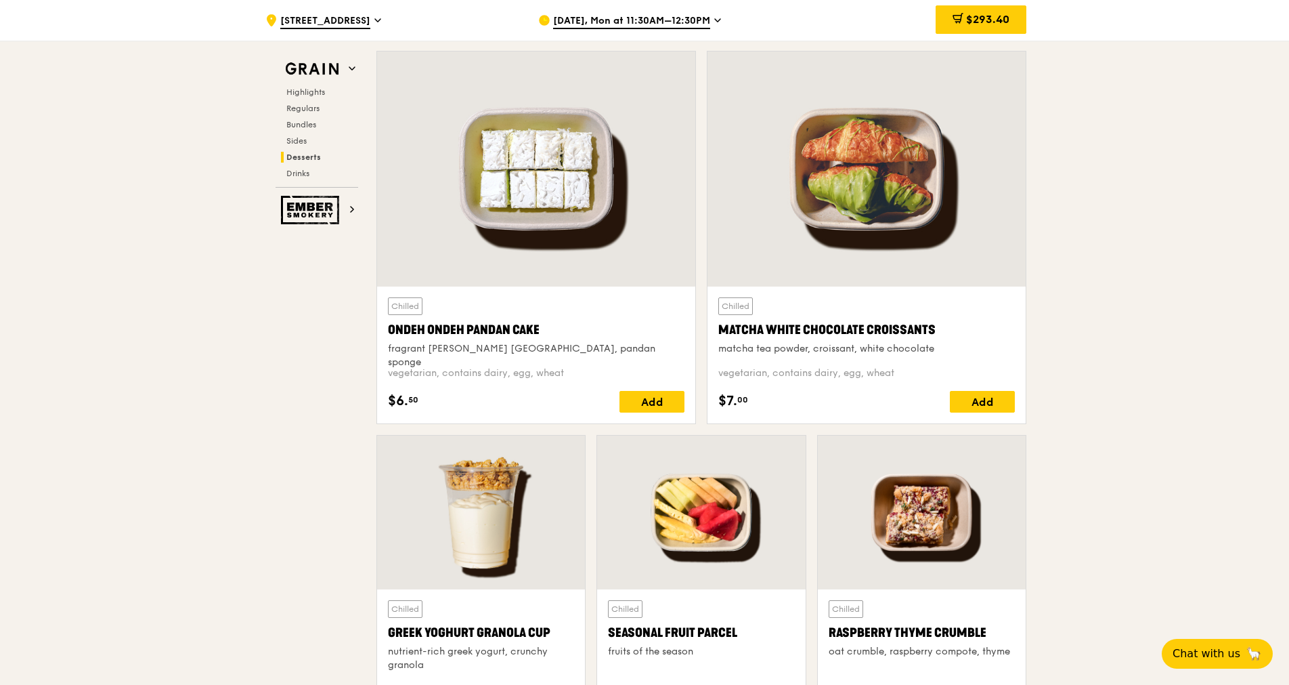  I want to click on span: $293.40, so click(988, 19).